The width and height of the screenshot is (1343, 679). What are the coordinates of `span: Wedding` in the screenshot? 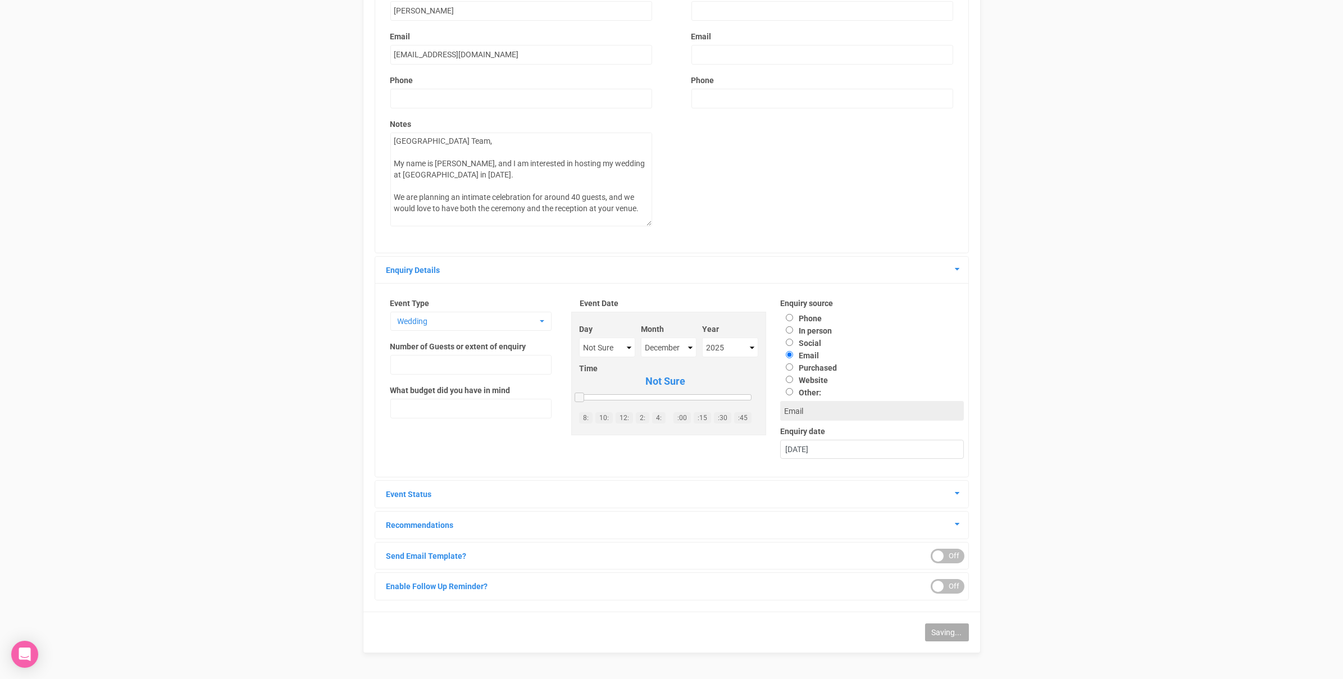 It's located at (467, 321).